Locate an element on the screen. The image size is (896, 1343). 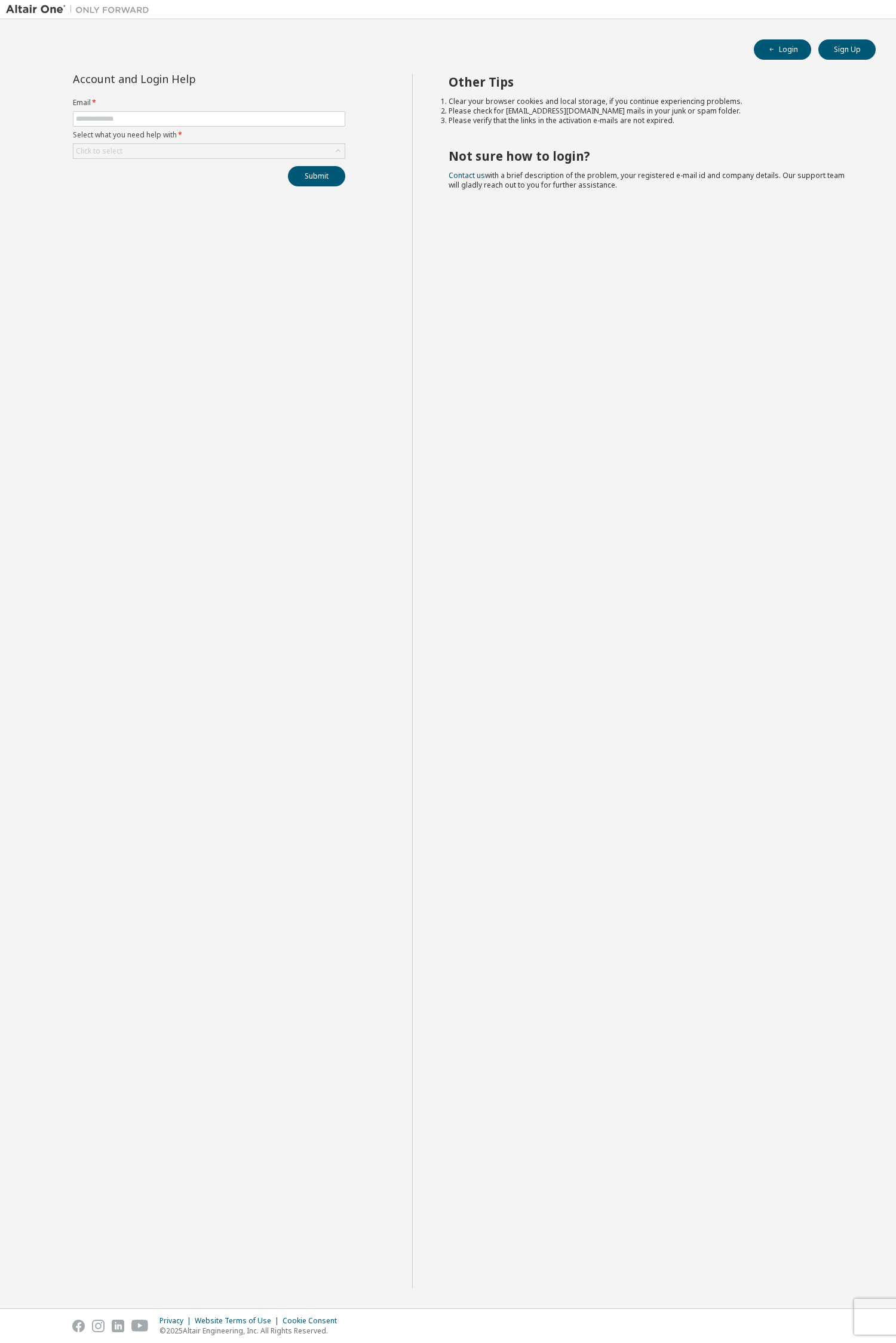
img: facebook.svg is located at coordinates (78, 1326).